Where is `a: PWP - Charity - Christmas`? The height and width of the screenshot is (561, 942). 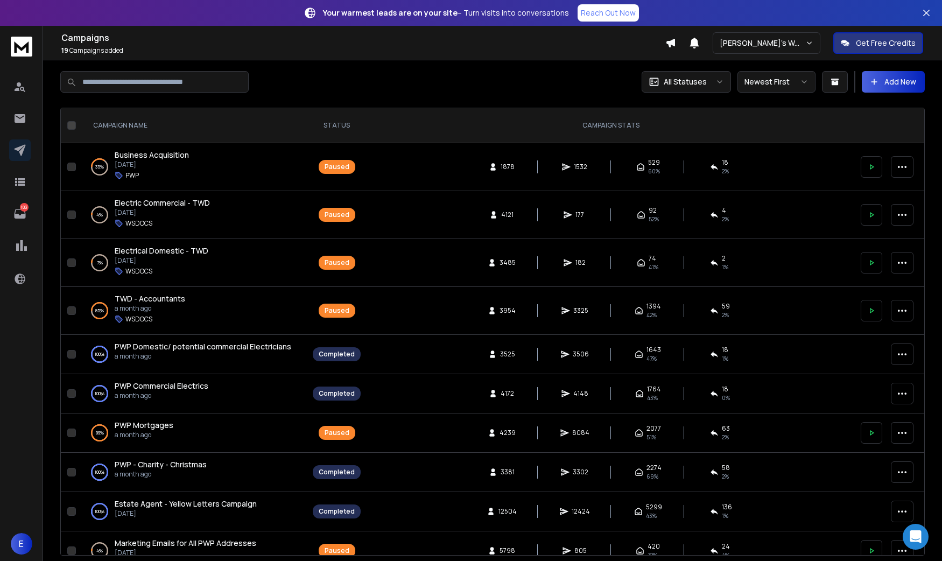
a: PWP - Charity - Christmas is located at coordinates (160, 464).